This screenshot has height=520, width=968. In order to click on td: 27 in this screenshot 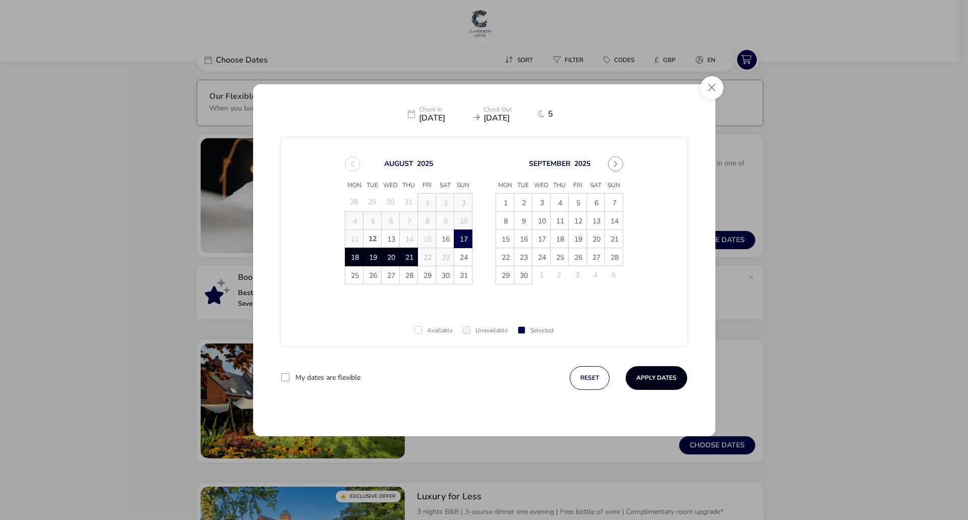, I will do `click(391, 275)`.